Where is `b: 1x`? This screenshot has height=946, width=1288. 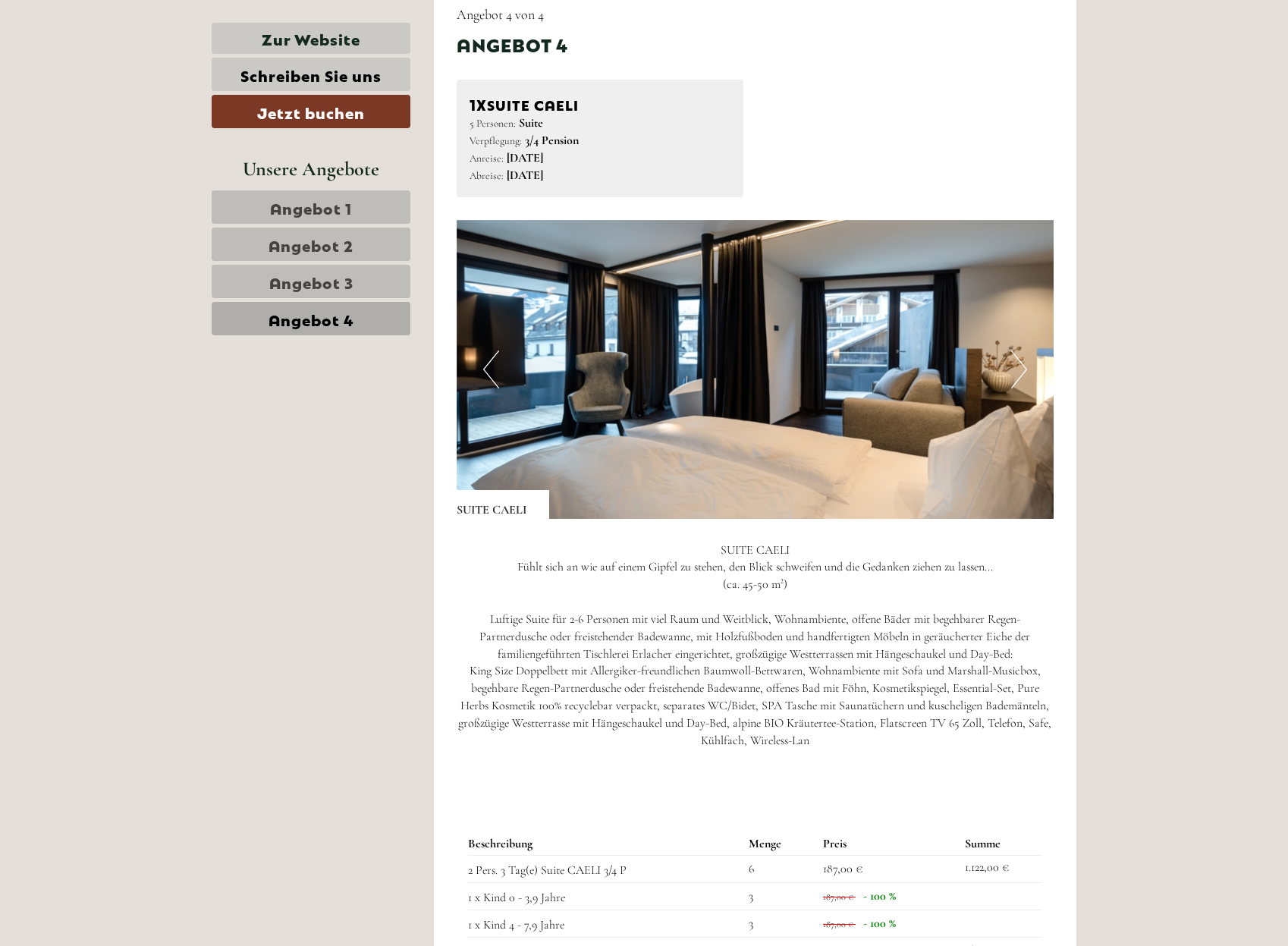 b: 1x is located at coordinates (478, 104).